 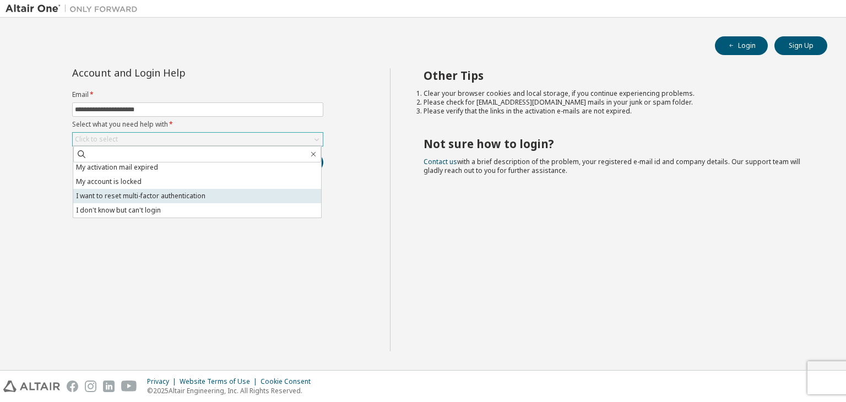 I want to click on p: © 2025 Altair Engineering, Inc. All Rights Reserved., so click(x=232, y=391).